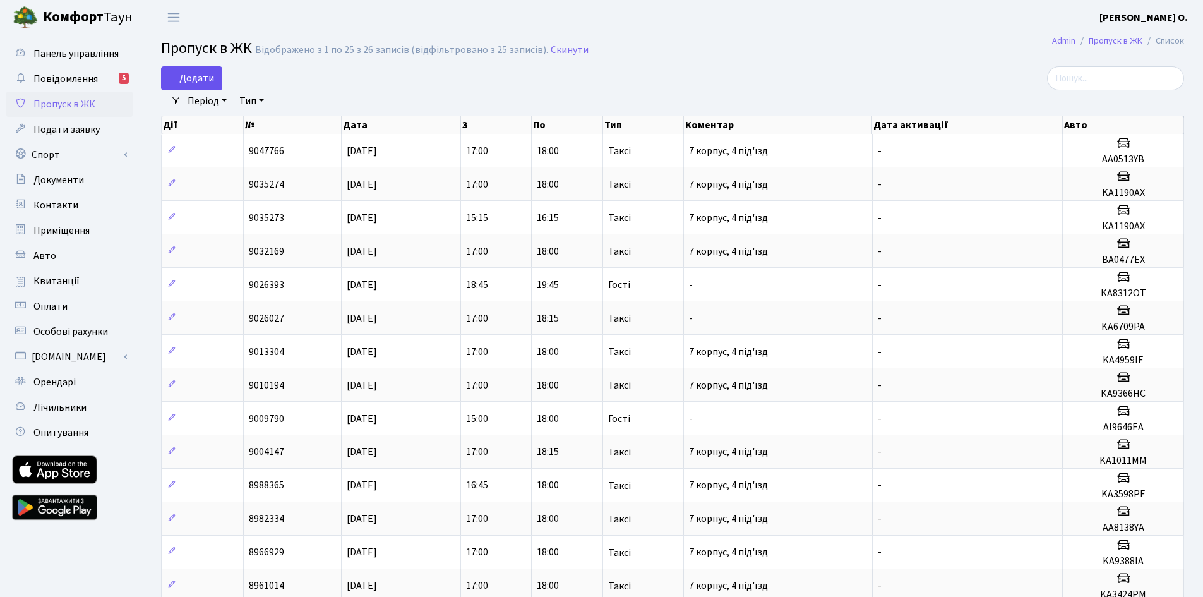  I want to click on span: Подати заявку, so click(66, 129).